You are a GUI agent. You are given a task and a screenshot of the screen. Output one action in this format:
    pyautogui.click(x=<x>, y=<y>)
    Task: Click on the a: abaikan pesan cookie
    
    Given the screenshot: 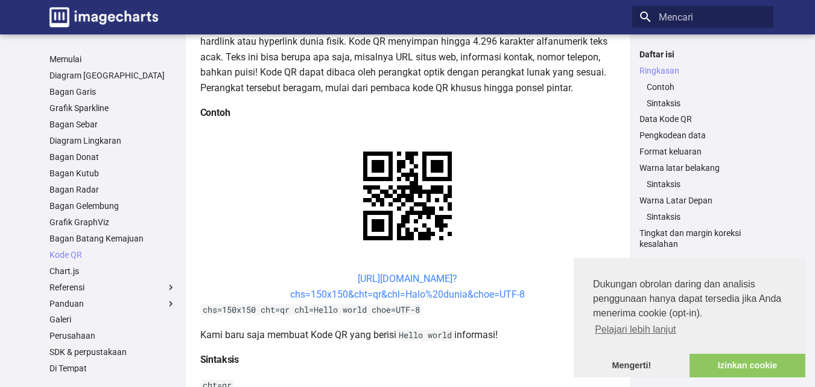 What is the action you would take?
    pyautogui.click(x=632, y=366)
    